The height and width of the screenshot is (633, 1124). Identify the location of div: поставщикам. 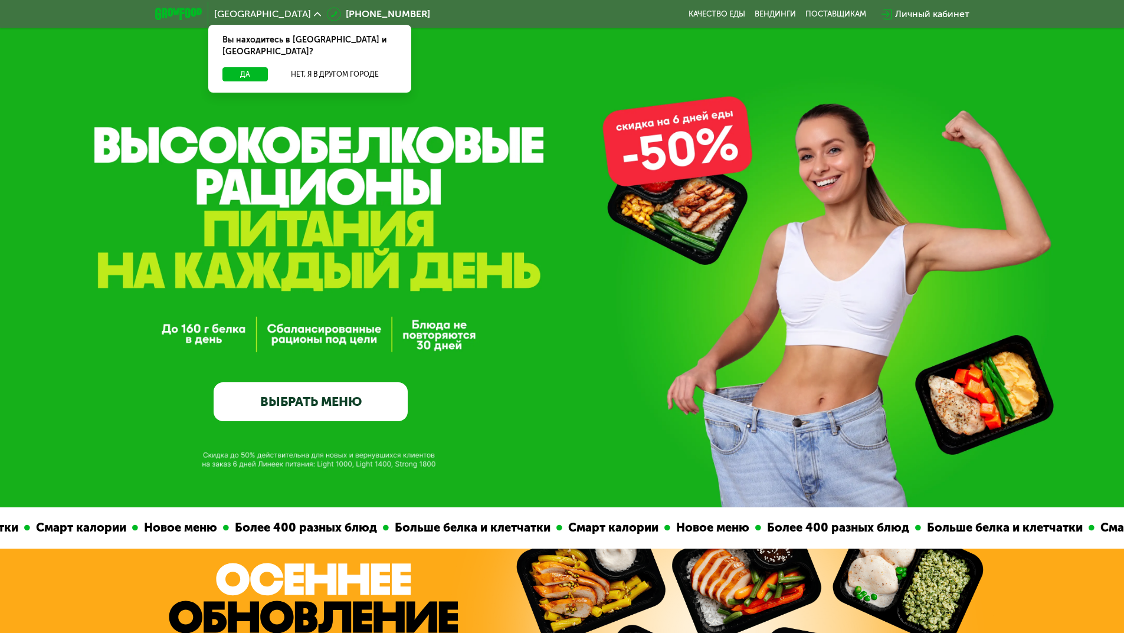
(836, 14).